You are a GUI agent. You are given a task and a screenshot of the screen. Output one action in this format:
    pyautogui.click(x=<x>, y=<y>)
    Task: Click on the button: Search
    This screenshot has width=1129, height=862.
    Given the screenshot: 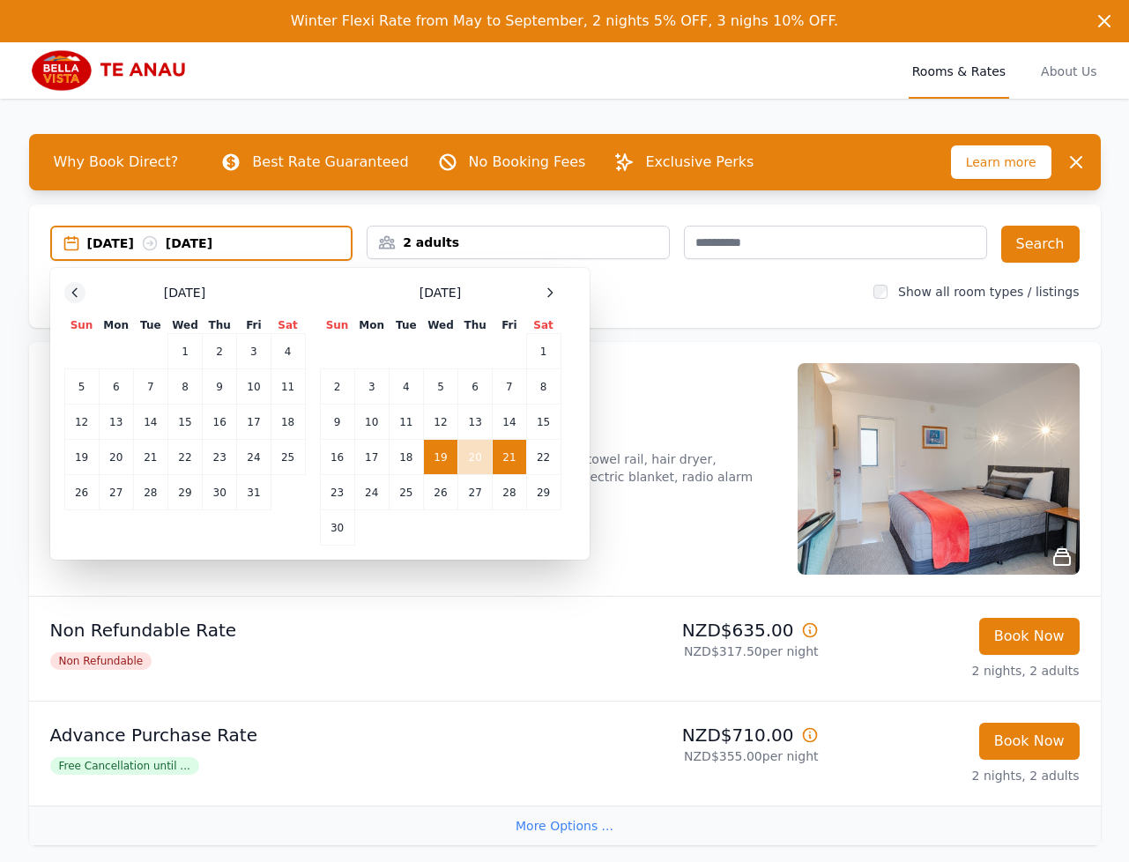 What is the action you would take?
    pyautogui.click(x=1040, y=244)
    